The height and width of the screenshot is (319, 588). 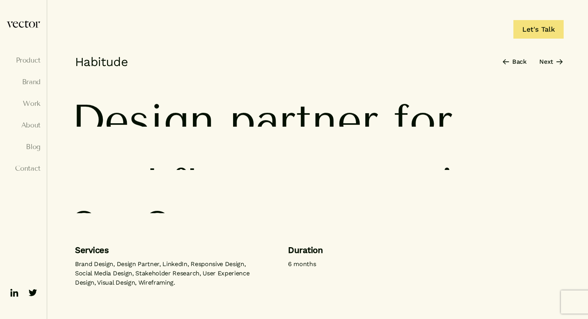 I want to click on a: Product, so click(x=23, y=60).